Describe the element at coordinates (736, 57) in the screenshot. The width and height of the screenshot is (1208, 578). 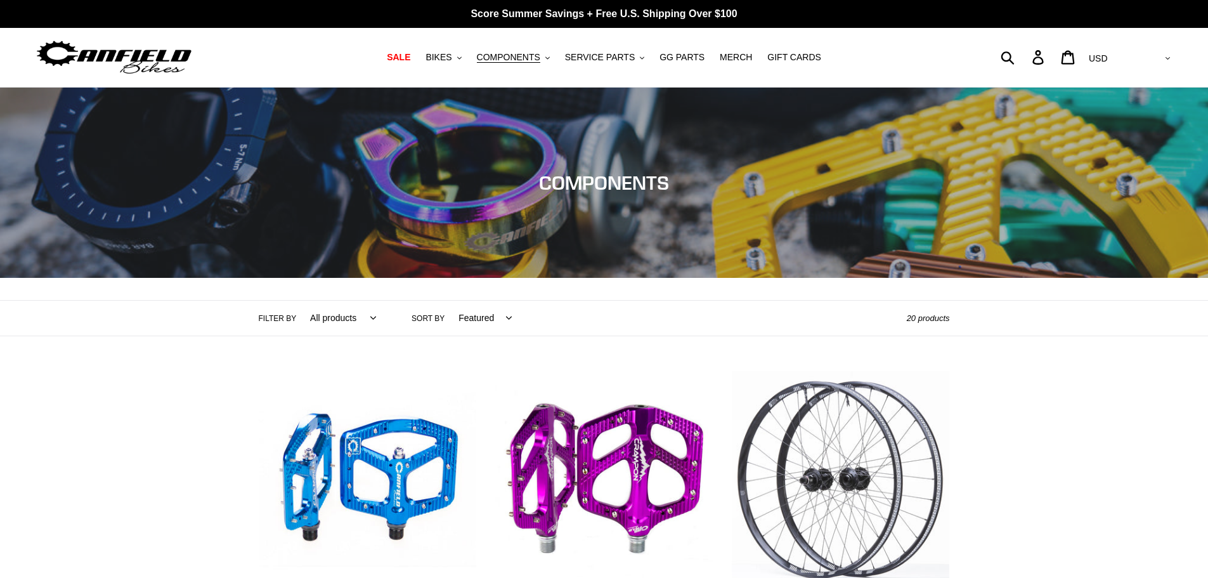
I see `a: MERCH` at that location.